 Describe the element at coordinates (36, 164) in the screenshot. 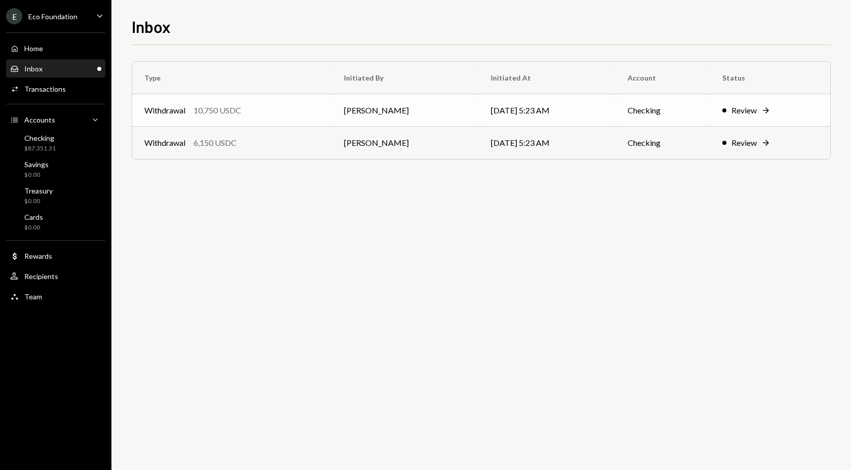

I see `div: Savings` at that location.